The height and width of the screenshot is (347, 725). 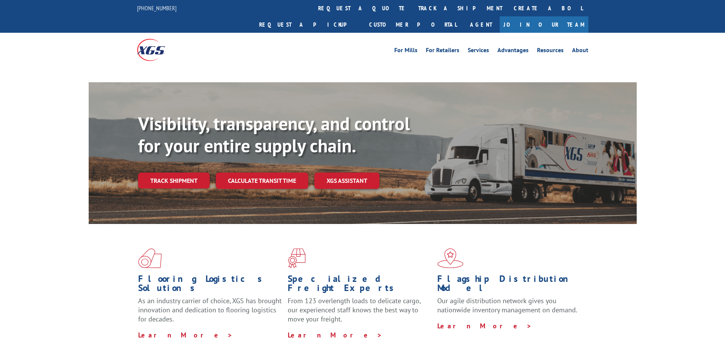 I want to click on a: Advantages, so click(x=513, y=51).